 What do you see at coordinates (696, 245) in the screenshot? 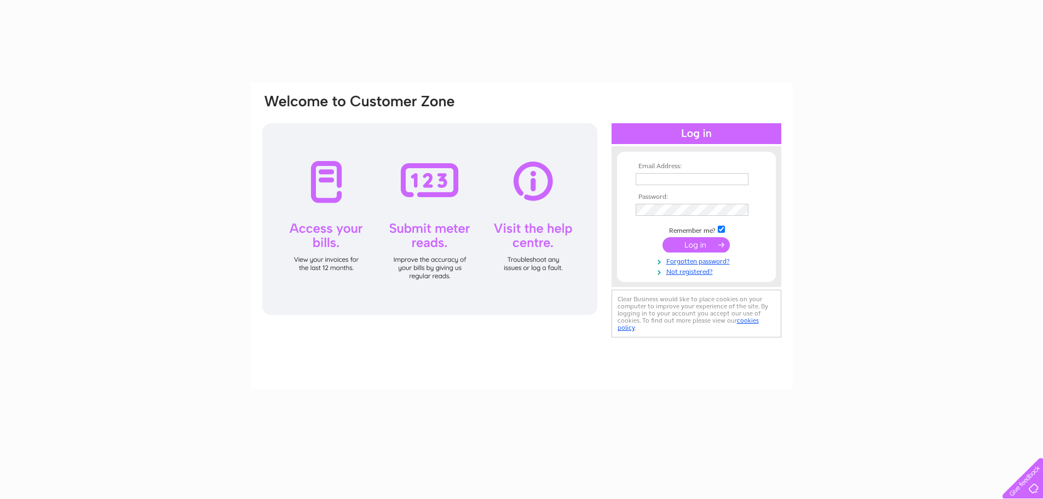
I see `input: Submit` at bounding box center [696, 245].